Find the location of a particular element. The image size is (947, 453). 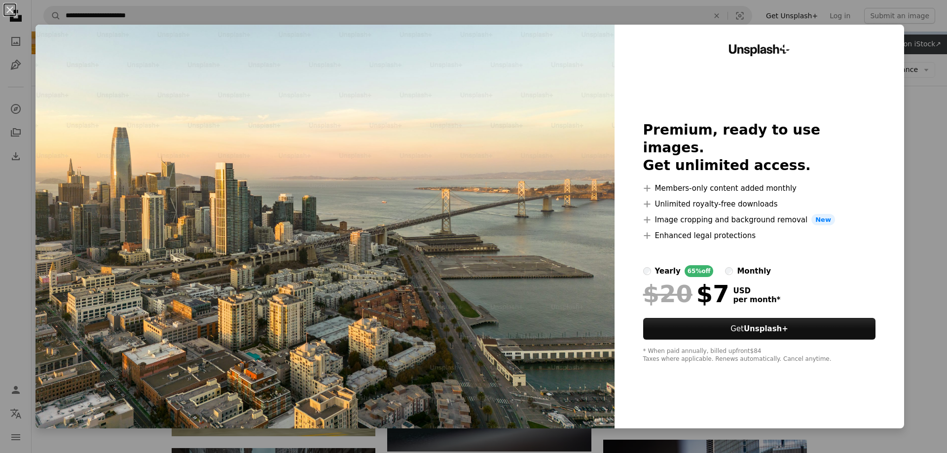

div: 65% off is located at coordinates (699, 271).